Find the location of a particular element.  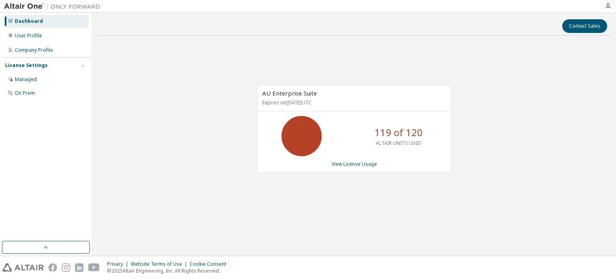

img: youtube.svg is located at coordinates (94, 267).